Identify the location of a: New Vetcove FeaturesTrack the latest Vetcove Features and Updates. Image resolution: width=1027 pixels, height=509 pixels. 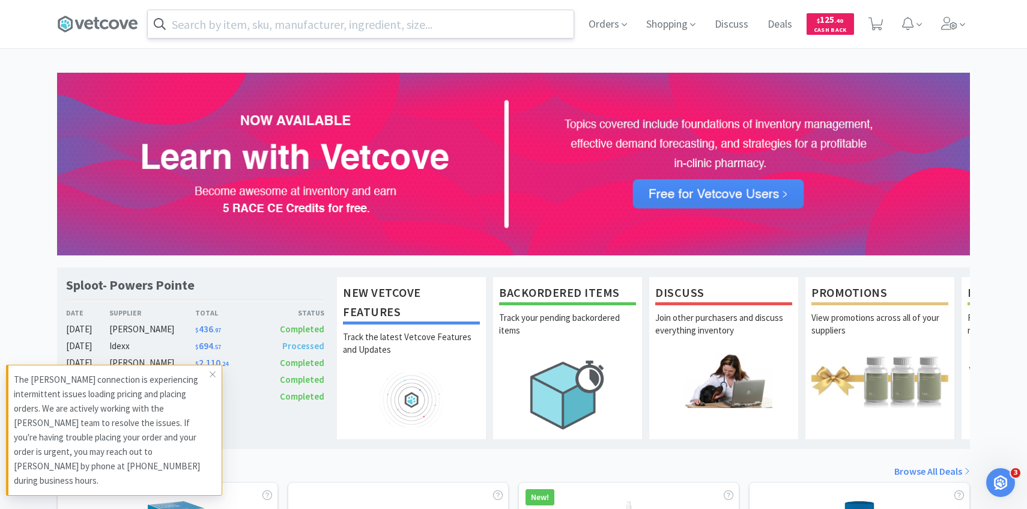
(411, 358).